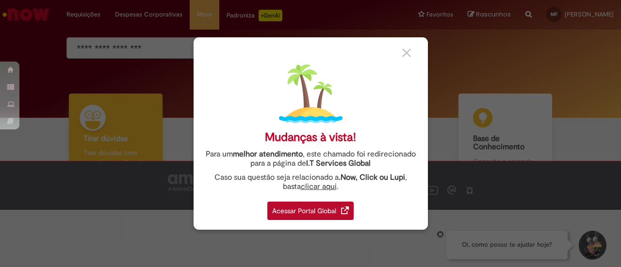 This screenshot has height=267, width=621. I want to click on strong: melhor atendimento, so click(268, 154).